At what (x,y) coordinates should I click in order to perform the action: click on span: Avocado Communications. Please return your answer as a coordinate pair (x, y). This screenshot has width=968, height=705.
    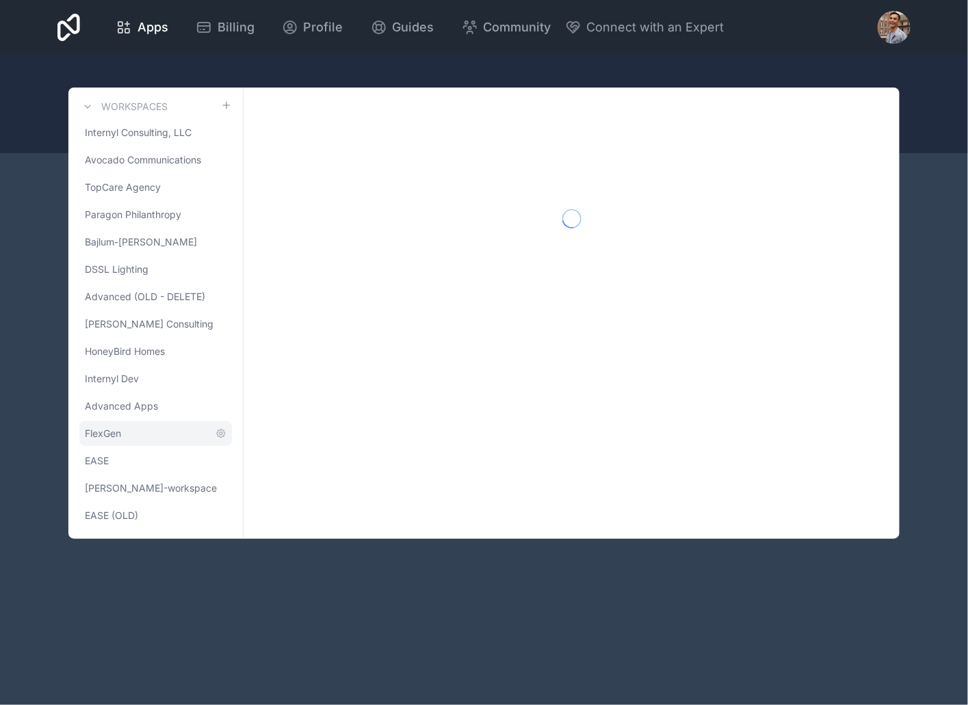
    Looking at the image, I should click on (143, 160).